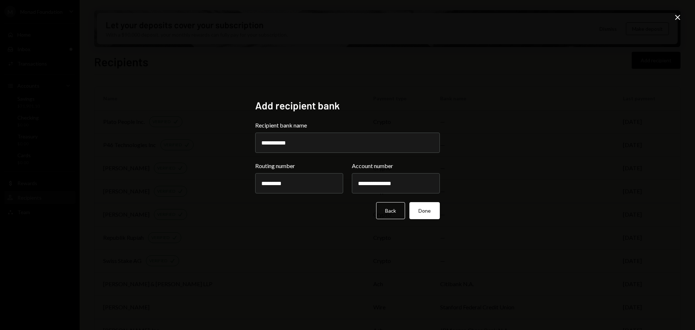 The image size is (695, 330). What do you see at coordinates (395, 166) in the screenshot?
I see `label: Account number` at bounding box center [395, 166].